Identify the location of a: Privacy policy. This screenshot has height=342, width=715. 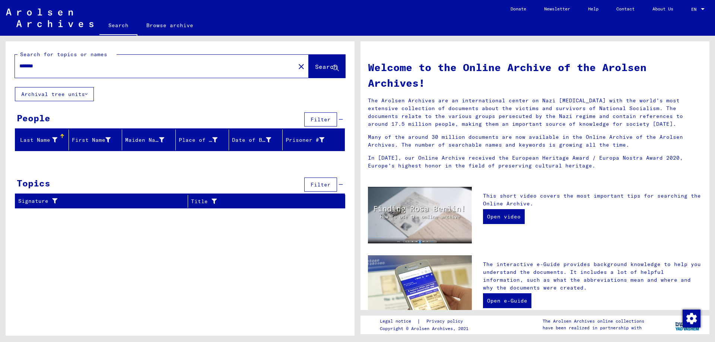
(446, 321).